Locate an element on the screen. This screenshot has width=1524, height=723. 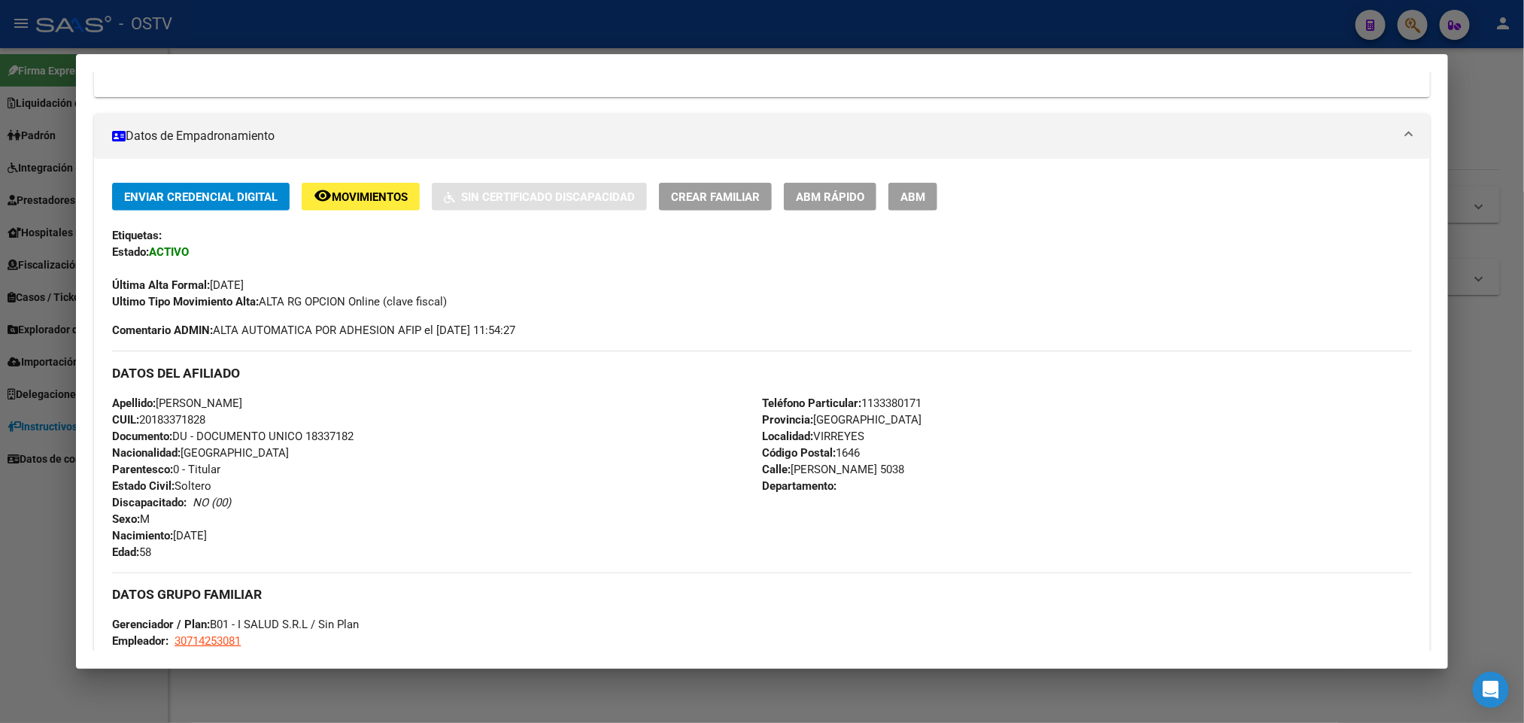
strong: Código Postal: is located at coordinates (799, 453).